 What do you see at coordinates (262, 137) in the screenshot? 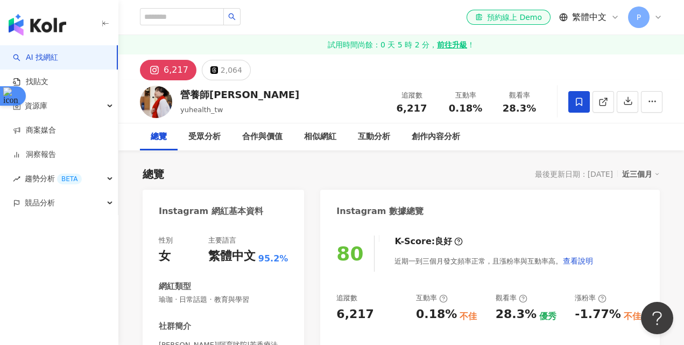
I see `div: 合作與價值` at bounding box center [262, 137].